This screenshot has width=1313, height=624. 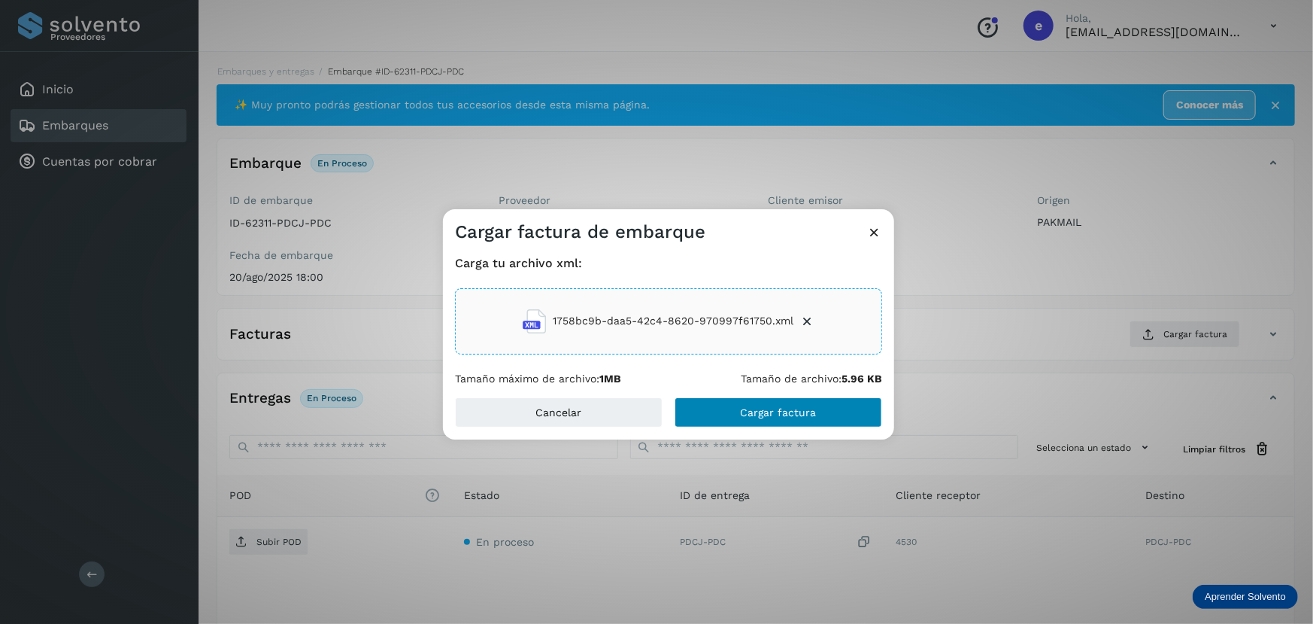 I want to click on button: Cancelar, so click(x=559, y=412).